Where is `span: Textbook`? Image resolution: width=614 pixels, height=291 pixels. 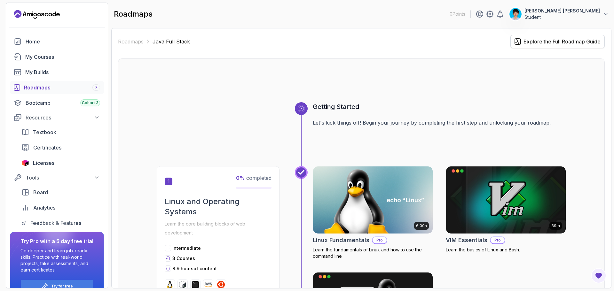 span: Textbook is located at coordinates (44, 132).